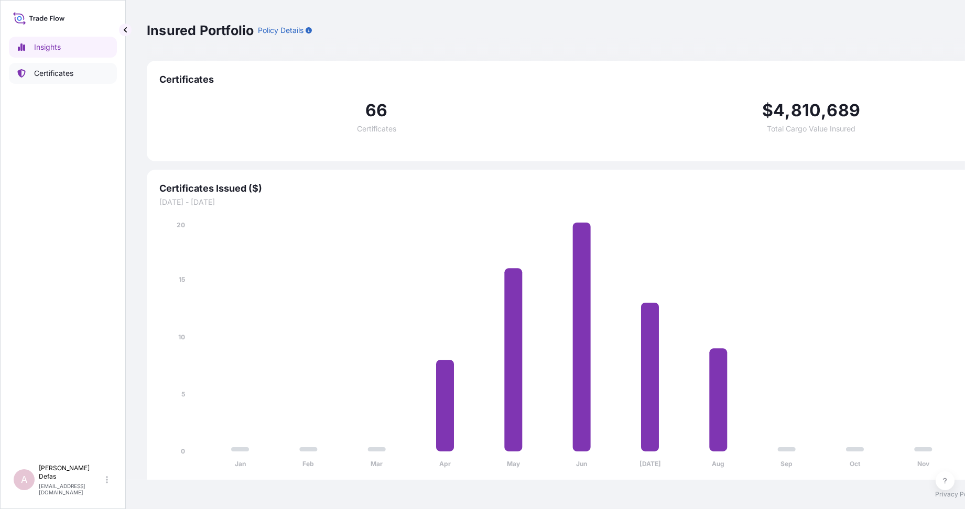 The width and height of the screenshot is (965, 509). Describe the element at coordinates (183, 394) in the screenshot. I see `tspan: 5` at that location.